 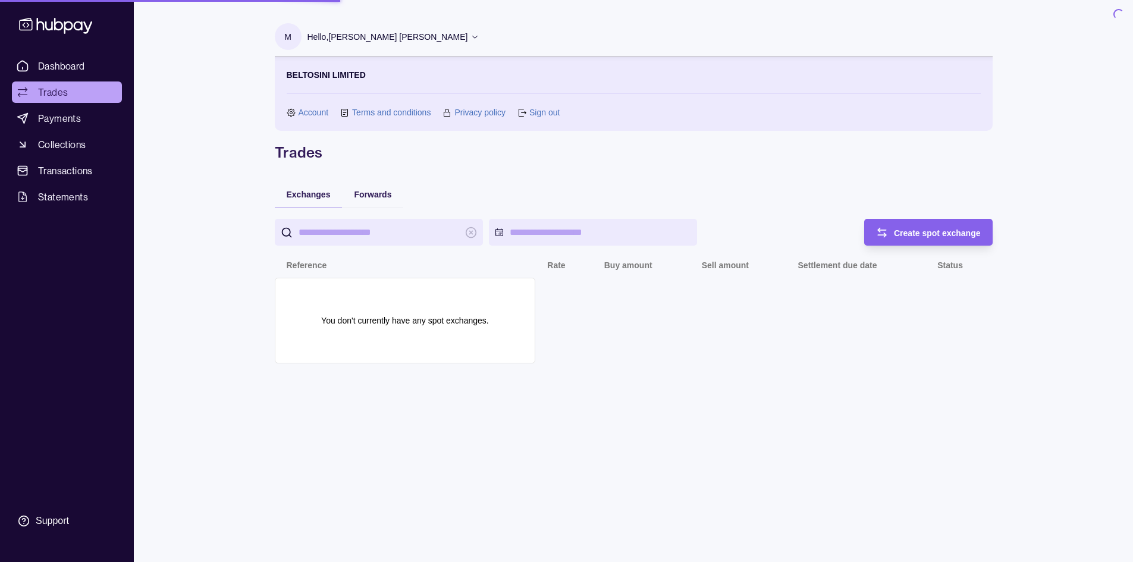 What do you see at coordinates (725, 265) in the screenshot?
I see `p: Sell amount` at bounding box center [725, 265].